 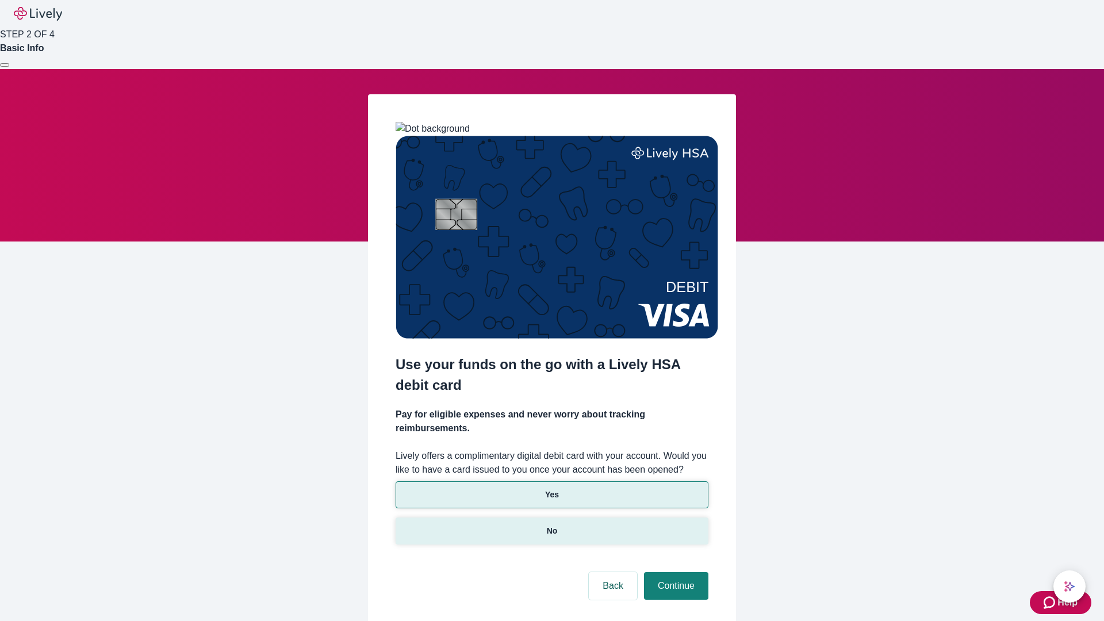 I want to click on p: Yes, so click(x=552, y=494).